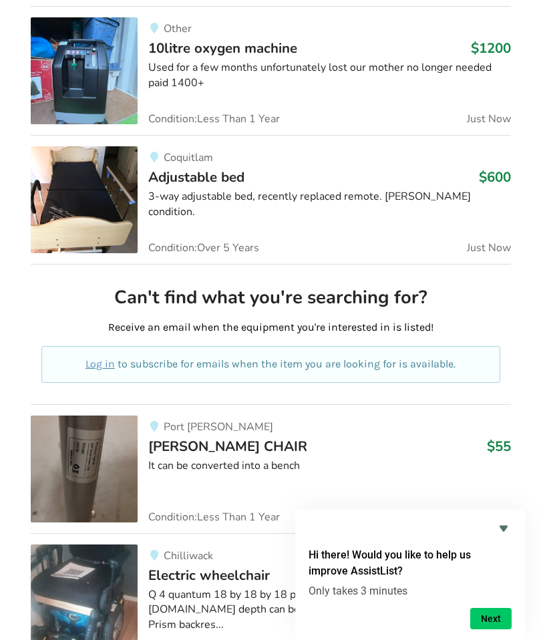  I want to click on h3: $55, so click(499, 446).